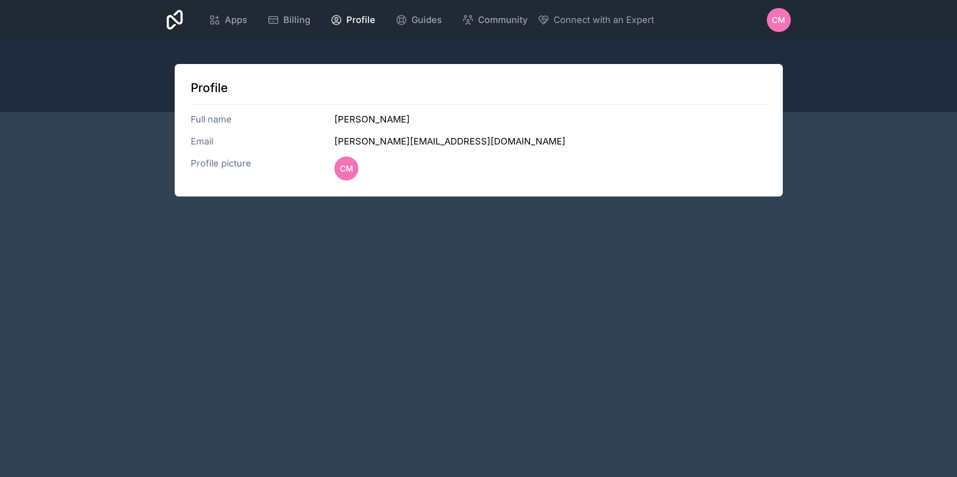 Image resolution: width=957 pixels, height=477 pixels. Describe the element at coordinates (353, 20) in the screenshot. I see `a: Profile` at that location.